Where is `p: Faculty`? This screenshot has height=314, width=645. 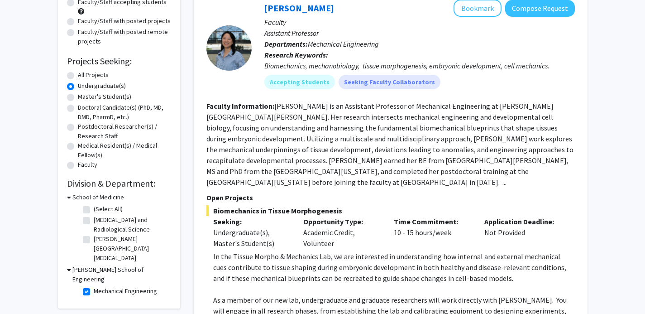
p: Faculty is located at coordinates (420, 22).